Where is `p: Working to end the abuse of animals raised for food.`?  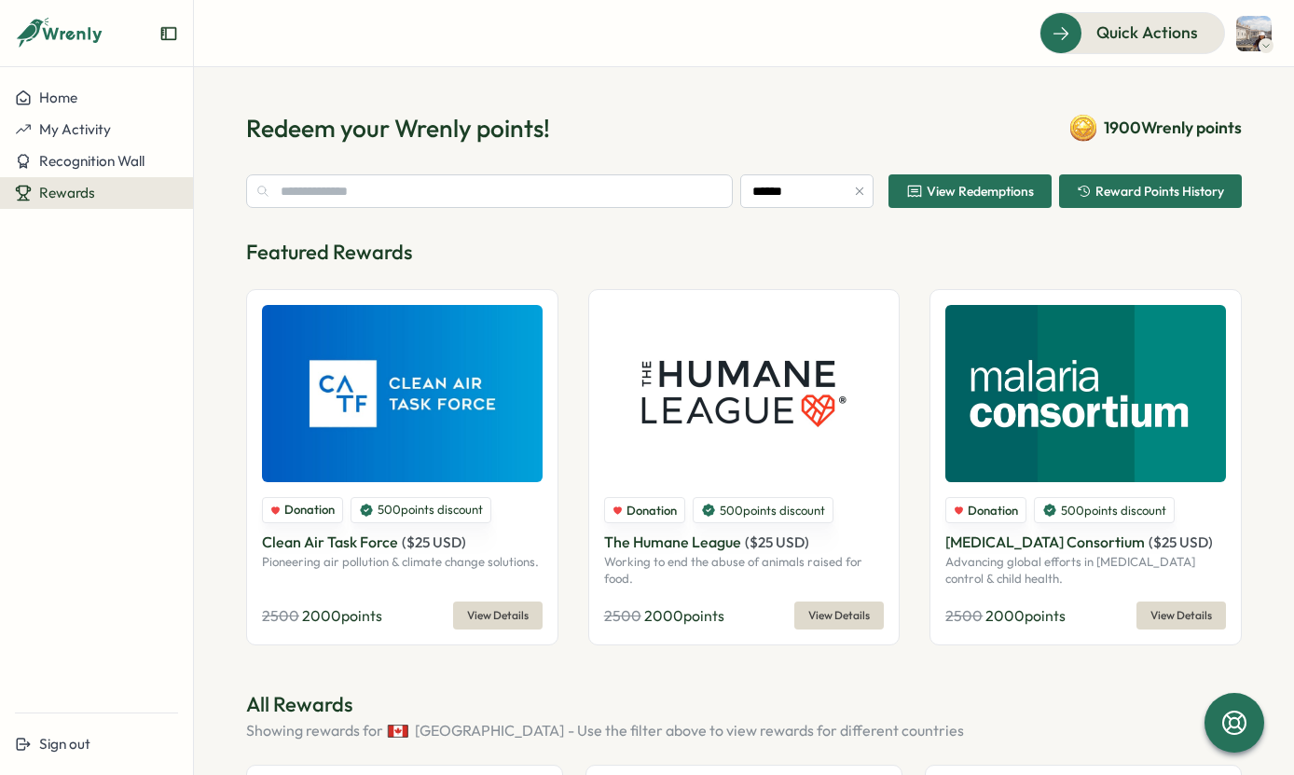 p: Working to end the abuse of animals raised for food. is located at coordinates (744, 570).